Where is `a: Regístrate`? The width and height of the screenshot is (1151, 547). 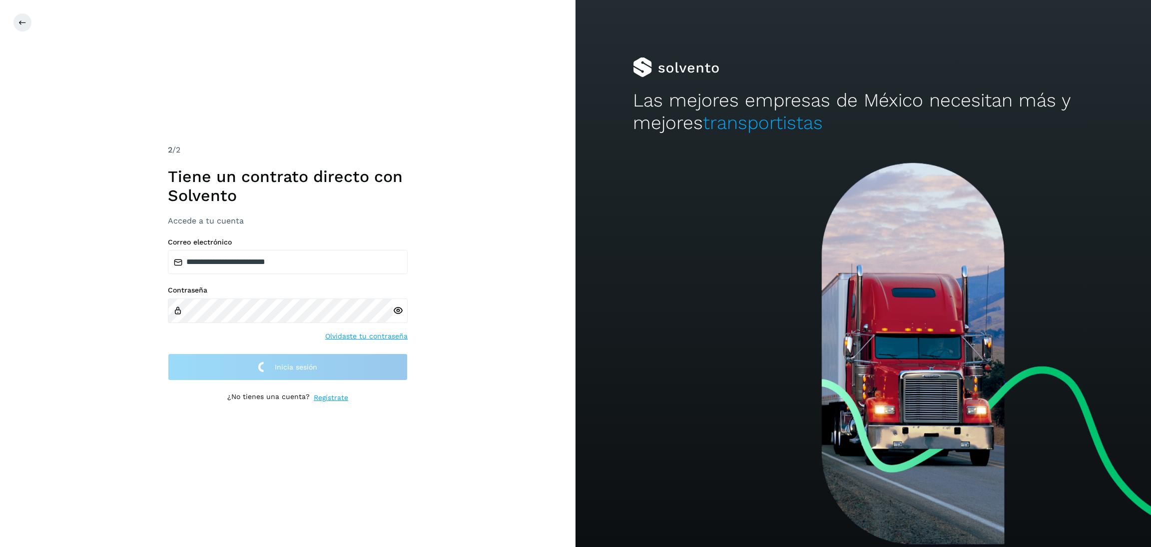 a: Regístrate is located at coordinates (331, 397).